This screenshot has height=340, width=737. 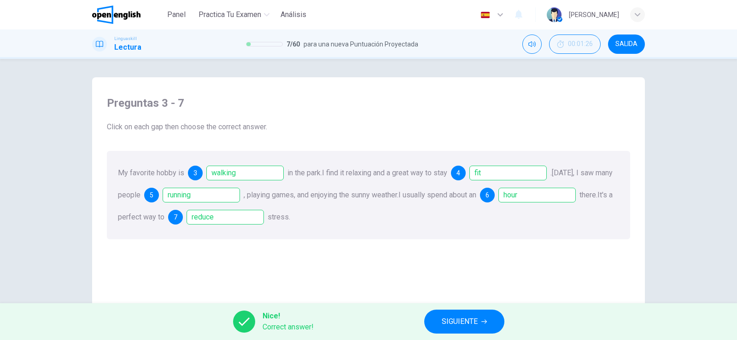 I want to click on h1: Lectura, so click(x=128, y=47).